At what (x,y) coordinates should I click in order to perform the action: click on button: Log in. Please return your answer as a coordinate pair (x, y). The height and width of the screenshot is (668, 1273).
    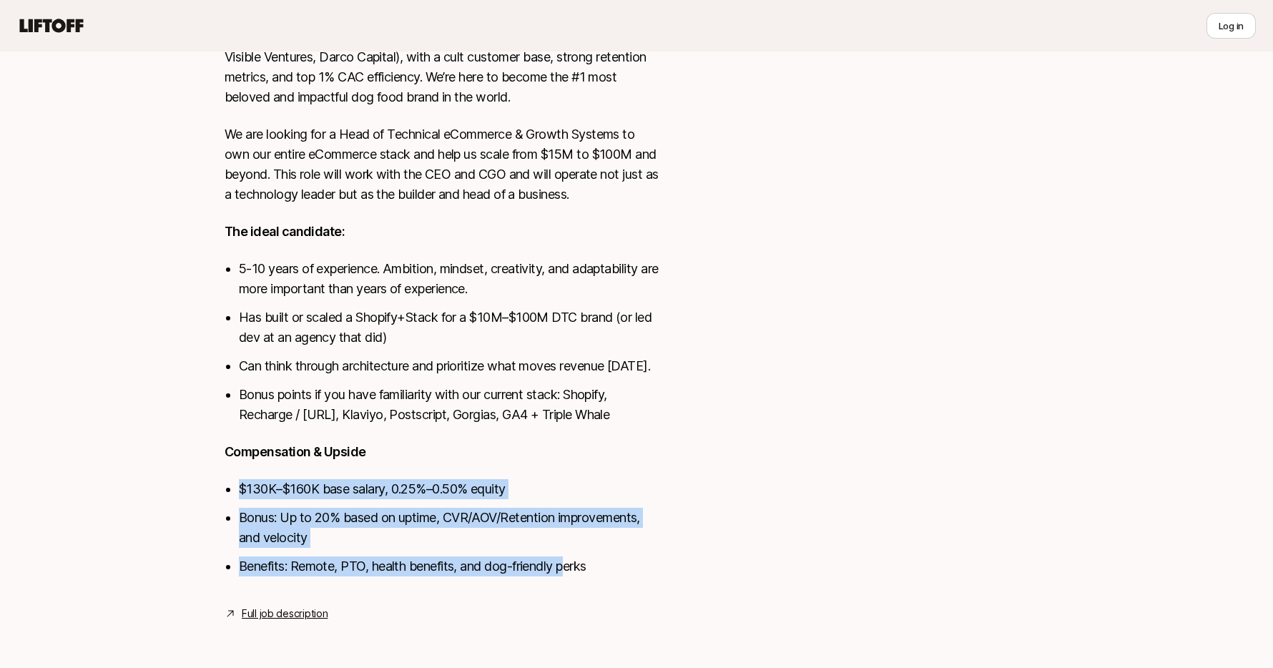
    Looking at the image, I should click on (1231, 26).